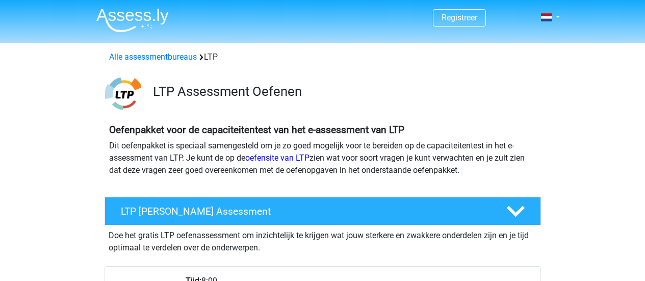 Image resolution: width=645 pixels, height=281 pixels. What do you see at coordinates (343, 91) in the screenshot?
I see `h3: LTP Assessment Oefenen` at bounding box center [343, 91].